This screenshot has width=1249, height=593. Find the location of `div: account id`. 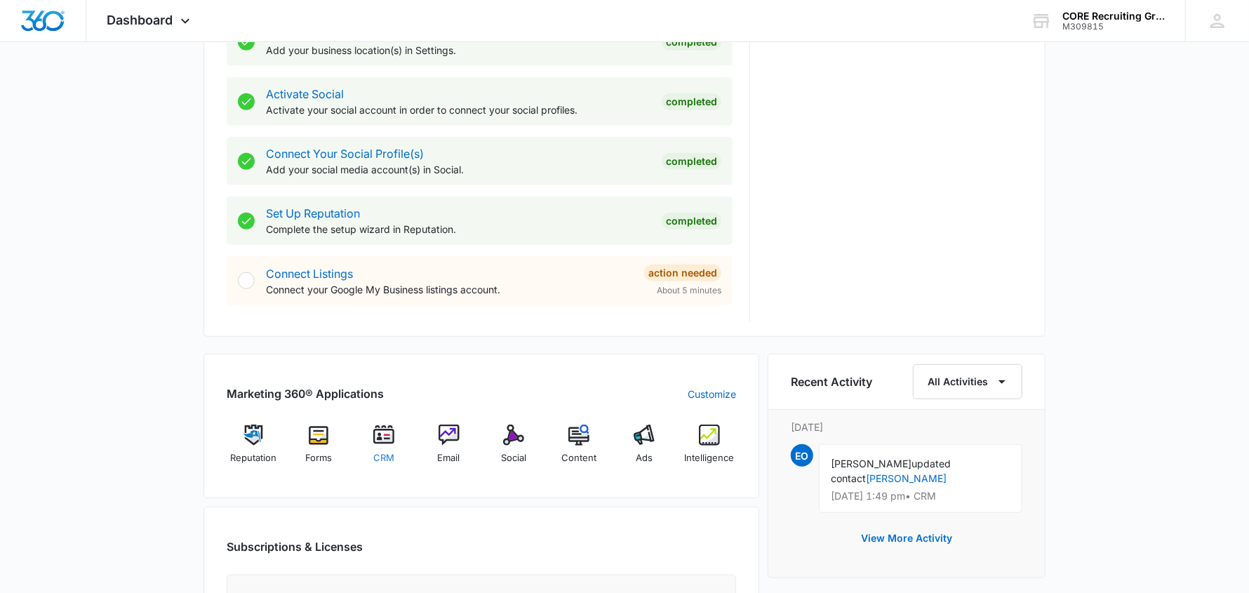

div: account id is located at coordinates (1114, 27).